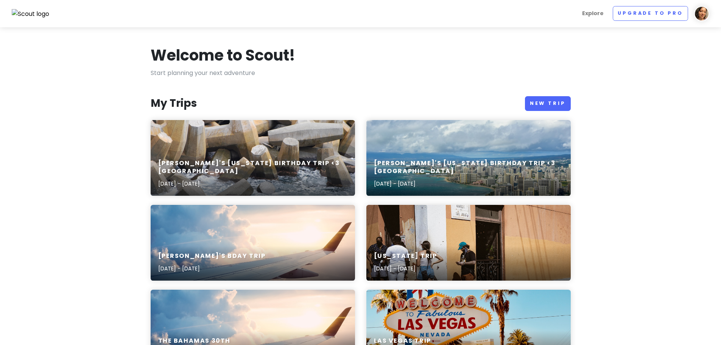 The height and width of the screenshot is (345, 721). Describe the element at coordinates (223, 55) in the screenshot. I see `h1: Welcome to Scout!` at that location.